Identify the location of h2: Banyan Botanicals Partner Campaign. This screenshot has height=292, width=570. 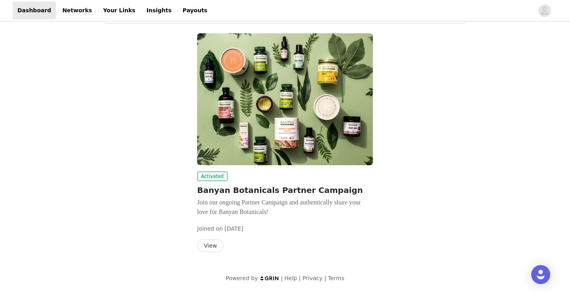
(285, 190).